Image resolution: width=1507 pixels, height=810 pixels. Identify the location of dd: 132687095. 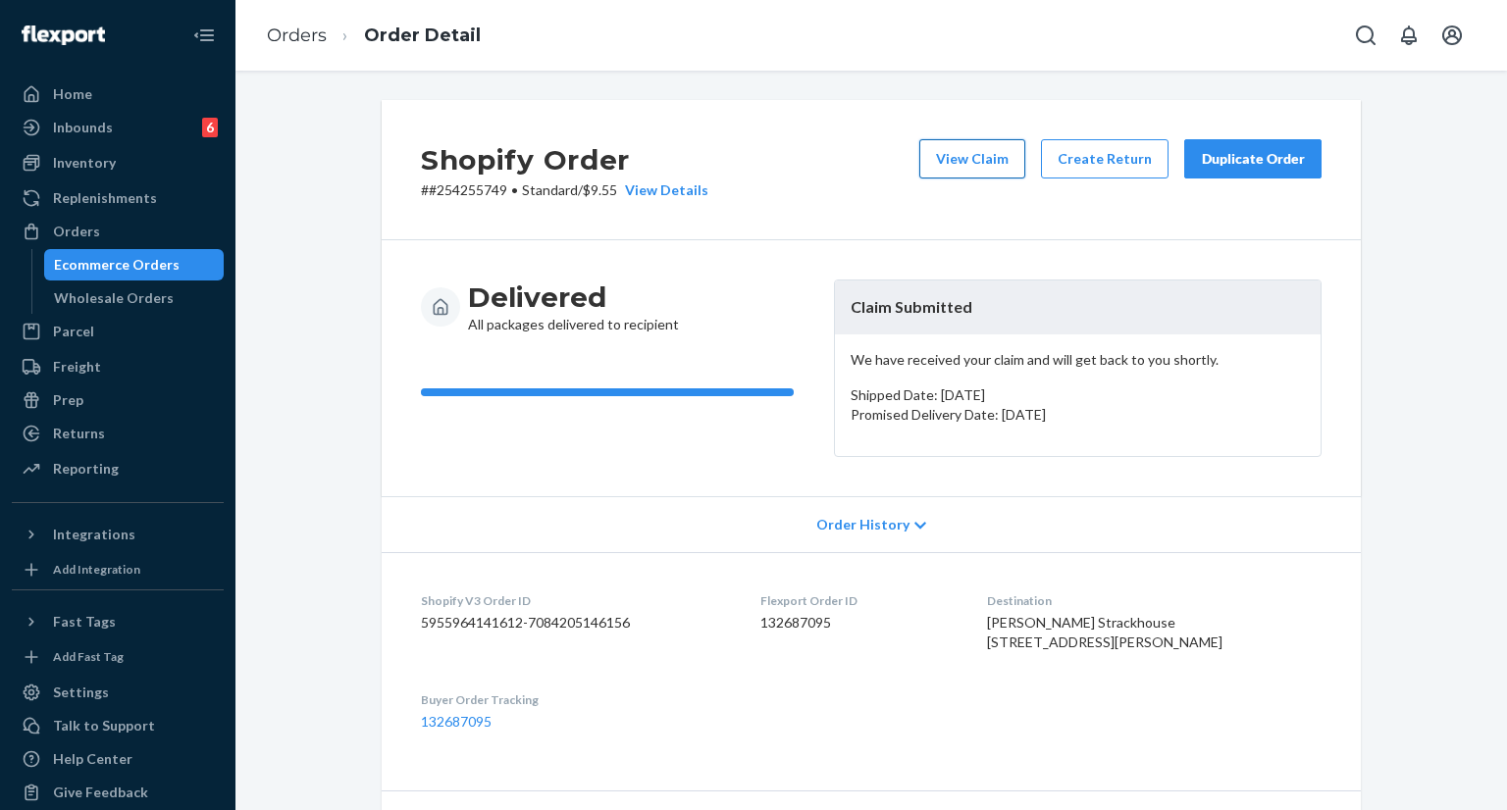
(859, 623).